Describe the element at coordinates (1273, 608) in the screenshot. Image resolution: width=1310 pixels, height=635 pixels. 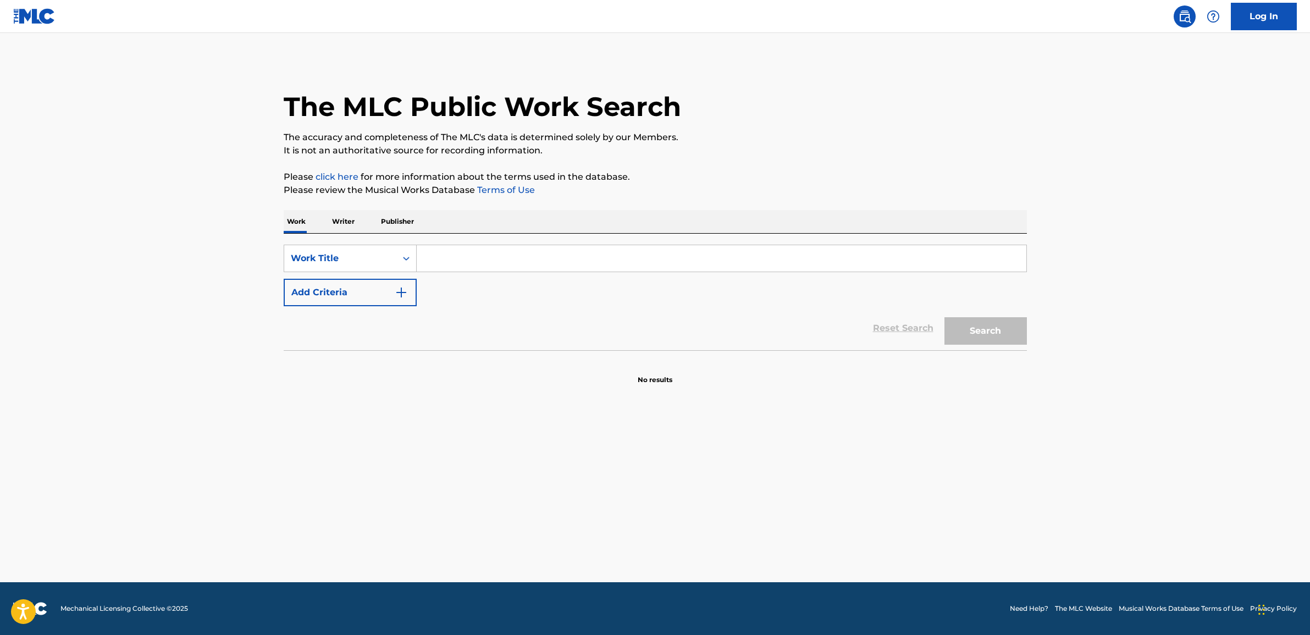
I see `a: Privacy Policy` at that location.